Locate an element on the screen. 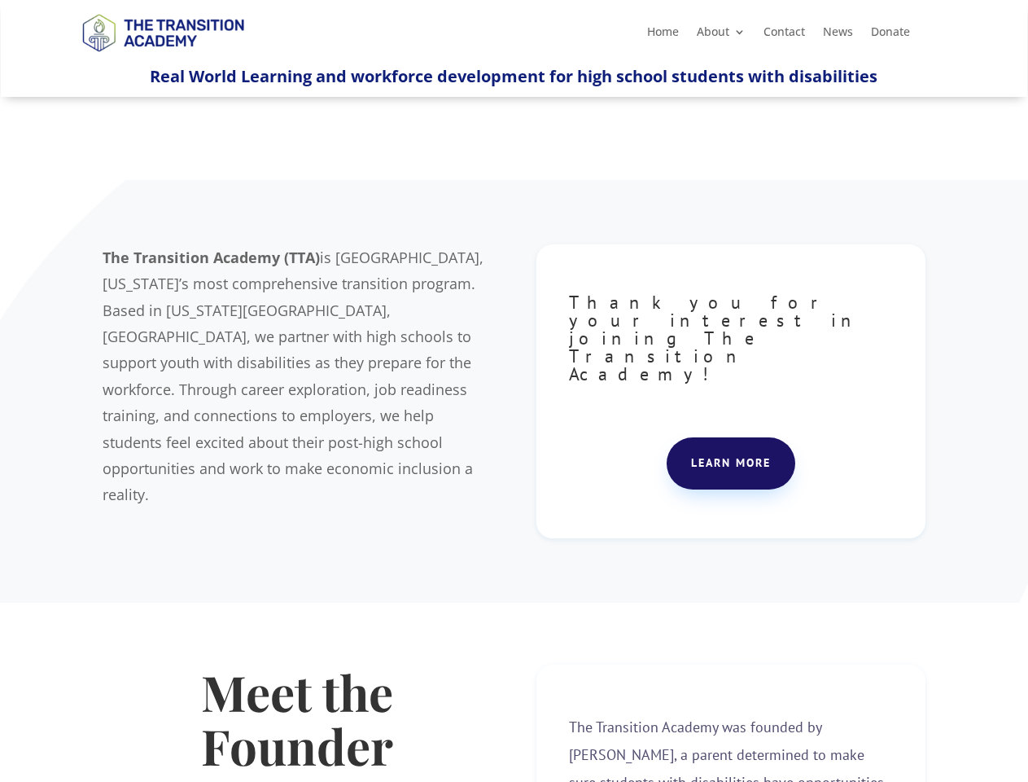  a: Contact is located at coordinates (784, 35).